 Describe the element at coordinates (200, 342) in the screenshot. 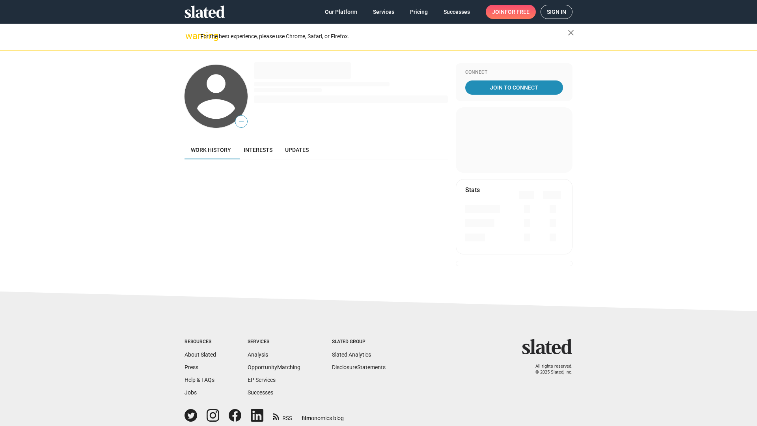

I see `div: Resources` at that location.